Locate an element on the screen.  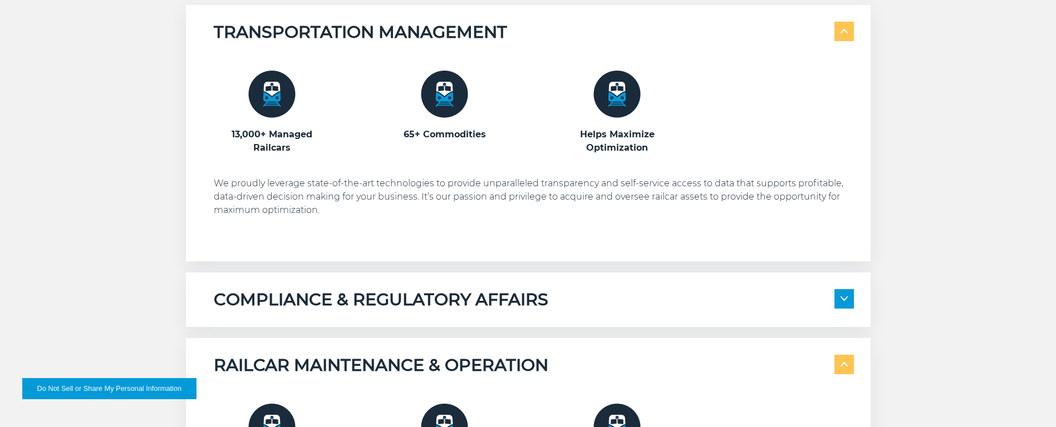
h3: Helps Maximize Optimization is located at coordinates (617, 141).